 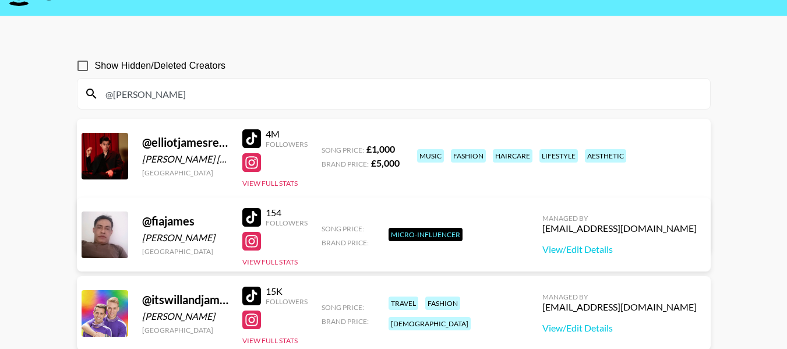 I want to click on strong: £ 5,000, so click(x=385, y=163).